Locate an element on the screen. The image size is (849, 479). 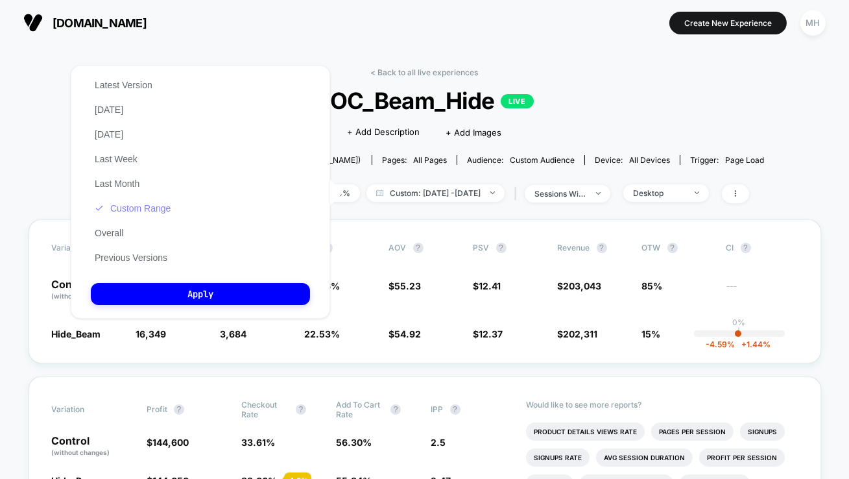
span: Device: is located at coordinates (632, 160).